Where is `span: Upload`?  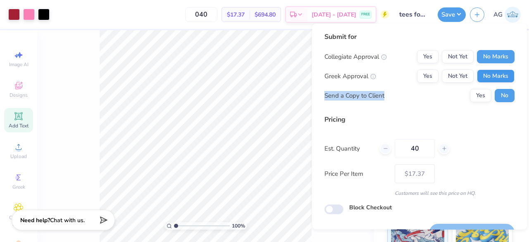 span: Upload is located at coordinates (19, 156).